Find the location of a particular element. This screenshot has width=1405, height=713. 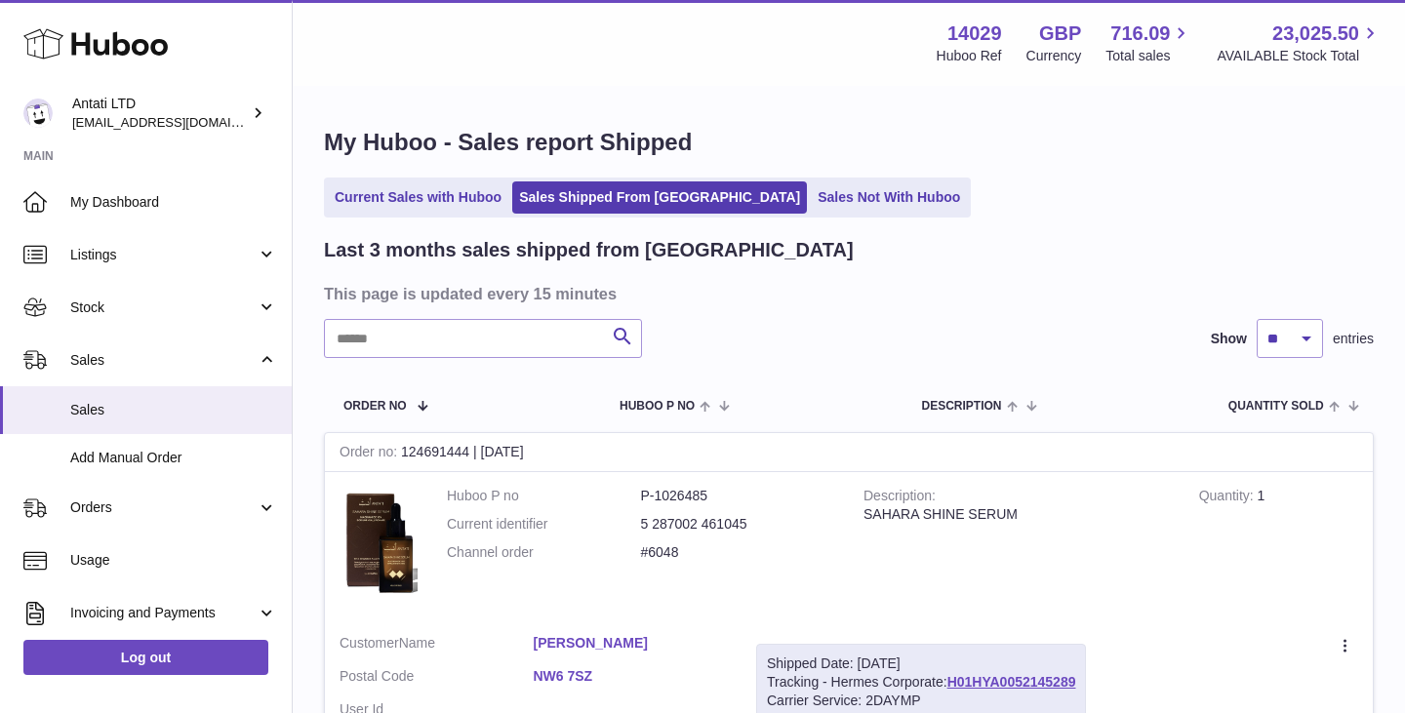

img: toufic@antatiskin.com is located at coordinates (38, 113).